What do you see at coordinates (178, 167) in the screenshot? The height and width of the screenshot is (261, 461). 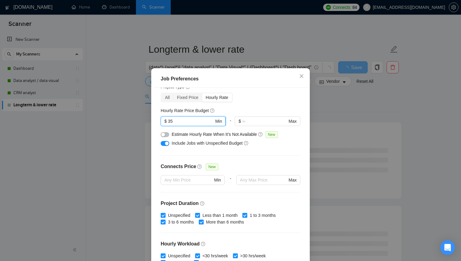 I see `h4: Connects Price` at bounding box center [178, 167].